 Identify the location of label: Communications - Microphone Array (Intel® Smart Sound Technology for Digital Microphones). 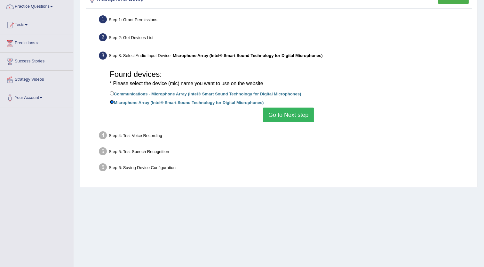
(205, 93).